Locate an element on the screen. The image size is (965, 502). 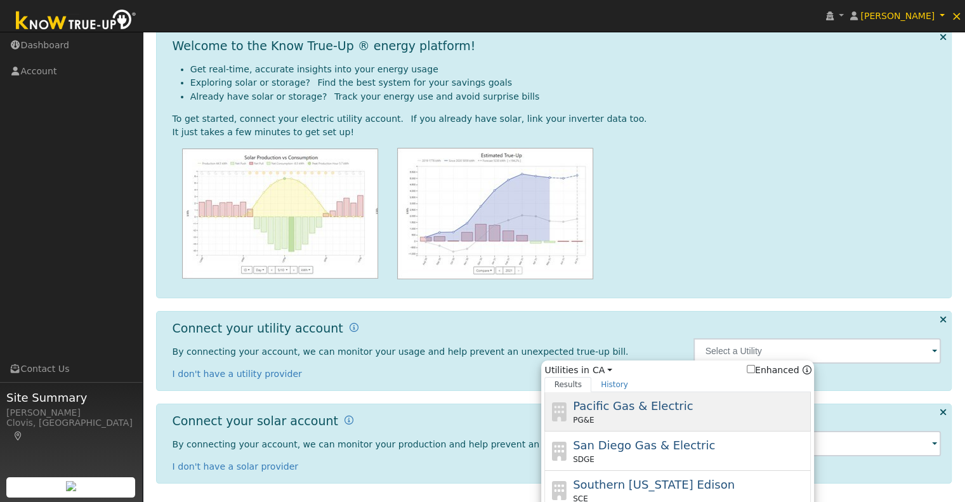
a: Results is located at coordinates (568, 384).